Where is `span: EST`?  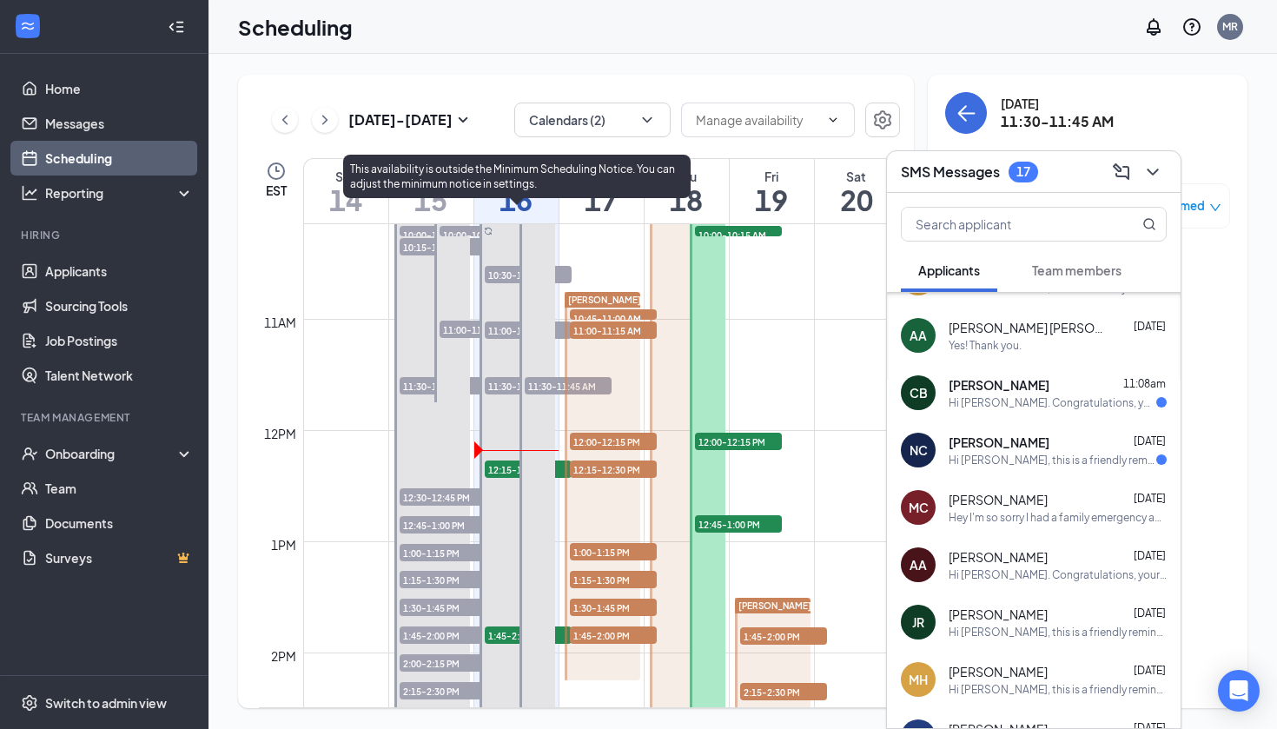
span: EST is located at coordinates (276, 190).